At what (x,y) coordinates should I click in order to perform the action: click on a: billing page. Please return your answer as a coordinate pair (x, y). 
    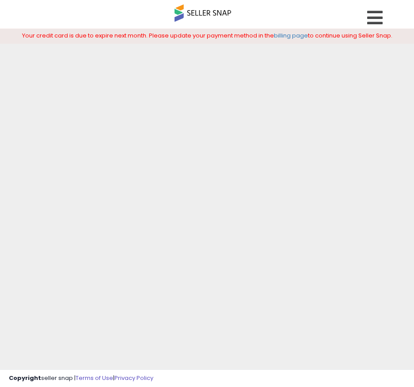
    Looking at the image, I should click on (291, 35).